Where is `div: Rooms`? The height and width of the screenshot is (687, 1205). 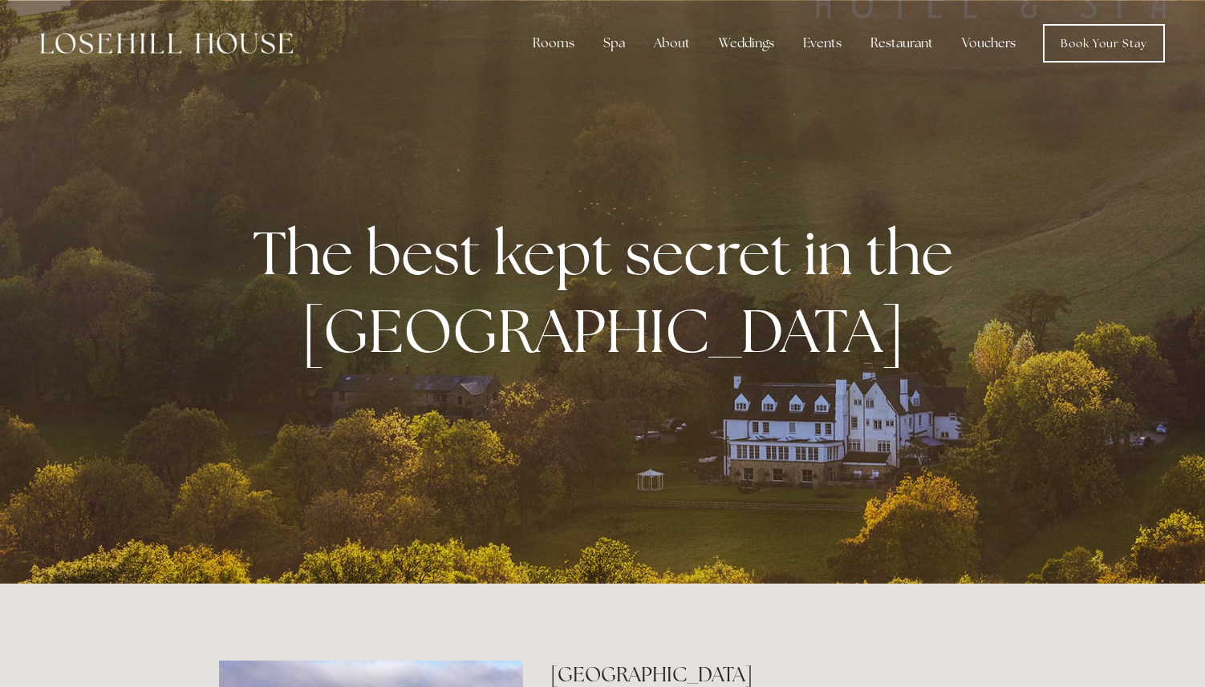
div: Rooms is located at coordinates (553, 43).